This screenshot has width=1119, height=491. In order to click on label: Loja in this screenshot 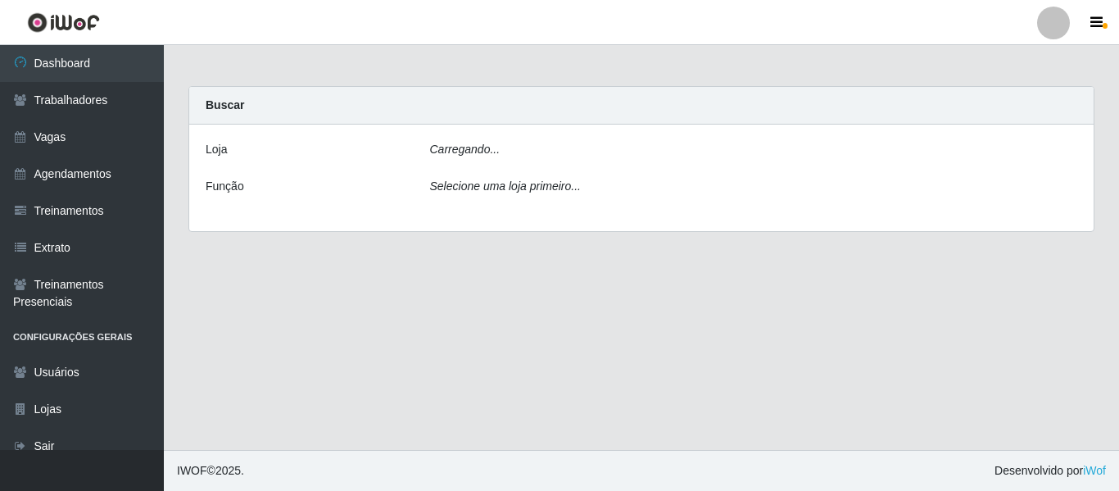, I will do `click(216, 149)`.